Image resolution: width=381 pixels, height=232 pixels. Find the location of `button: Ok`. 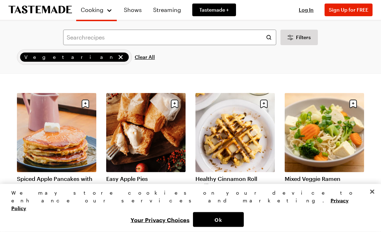

button: Ok is located at coordinates (218, 220).